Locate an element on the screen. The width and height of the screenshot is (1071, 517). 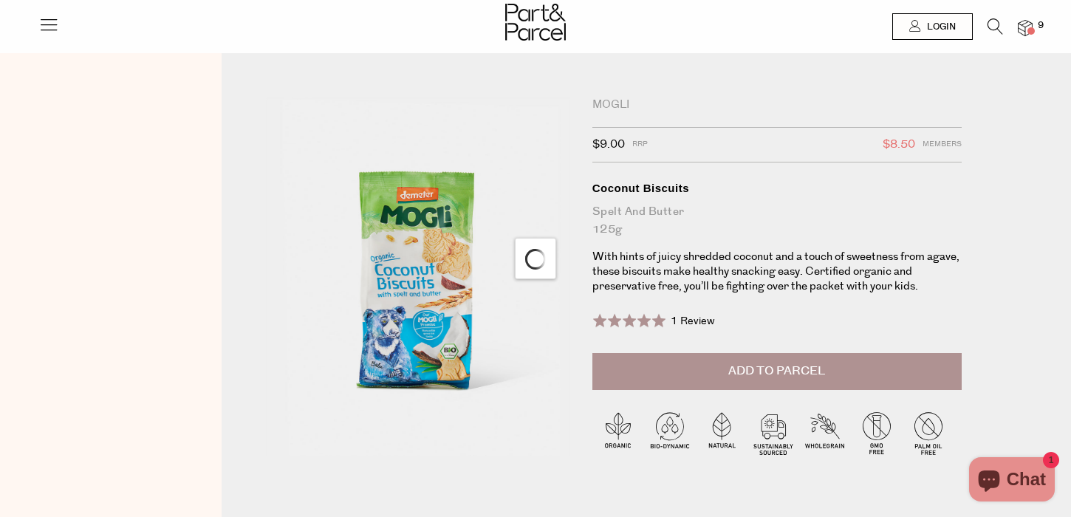
span: $8.50 is located at coordinates (899, 145).